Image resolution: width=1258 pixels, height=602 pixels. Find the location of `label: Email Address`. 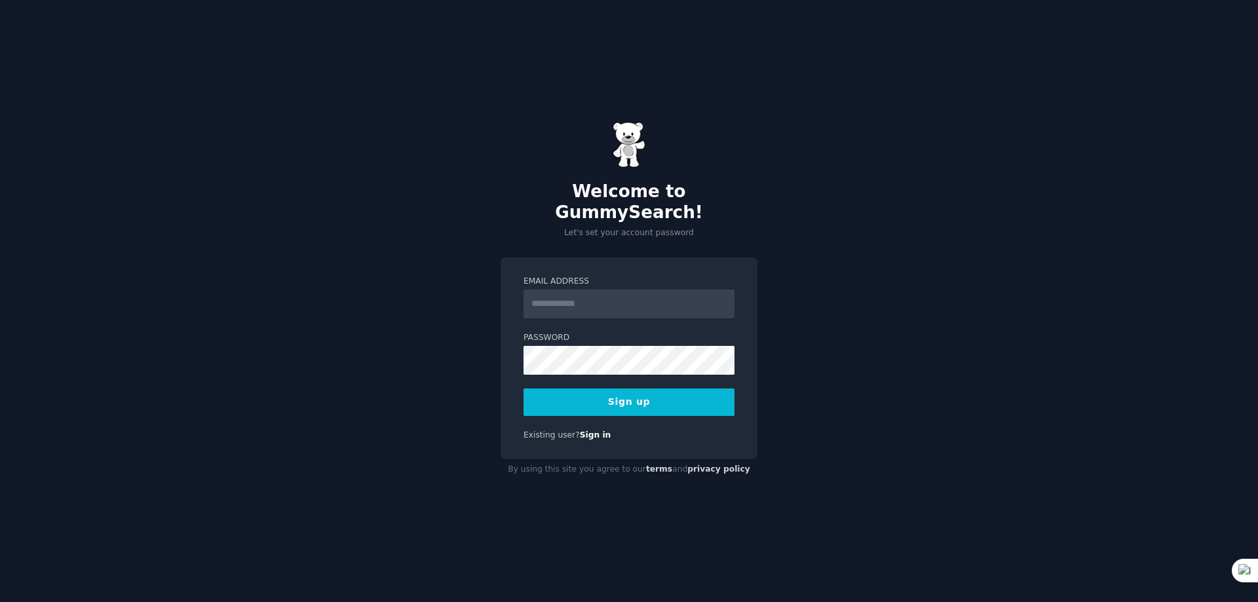

label: Email Address is located at coordinates (629, 282).